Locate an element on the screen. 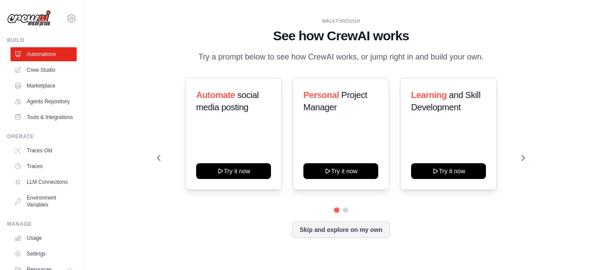 This screenshot has width=598, height=270. a: LLM Connections is located at coordinates (43, 182).